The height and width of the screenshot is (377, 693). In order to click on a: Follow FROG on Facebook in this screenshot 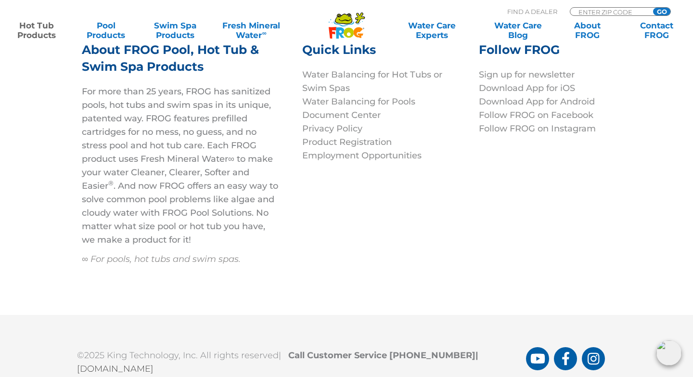, I will do `click(536, 115)`.